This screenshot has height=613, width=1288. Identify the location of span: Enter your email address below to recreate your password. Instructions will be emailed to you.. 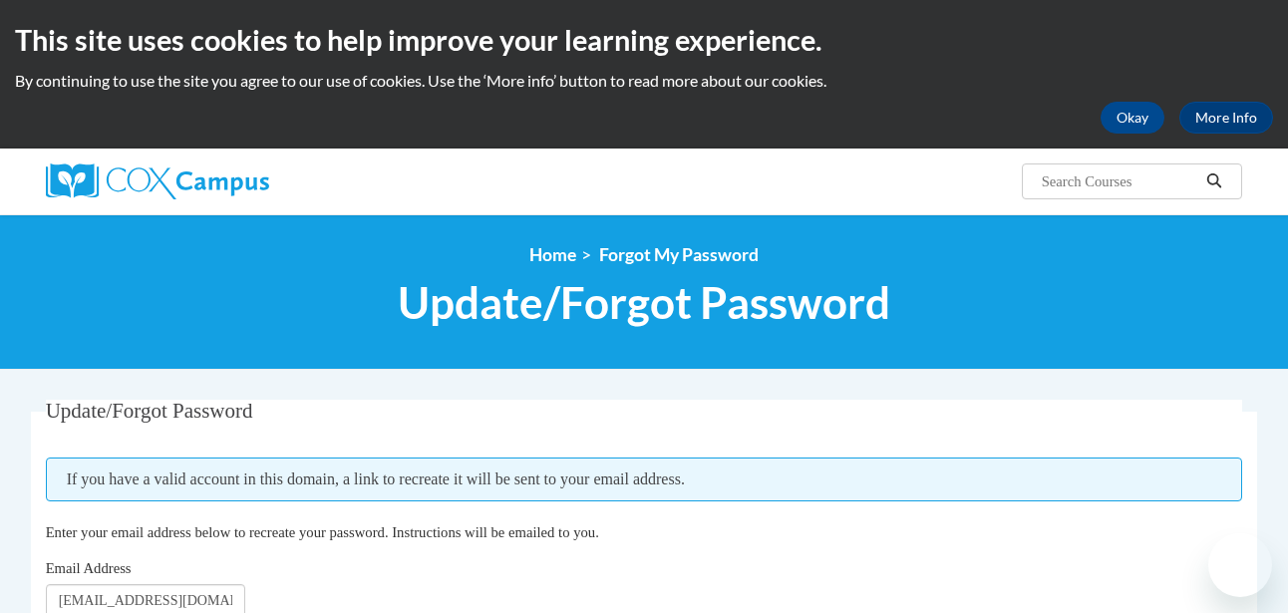
(322, 532).